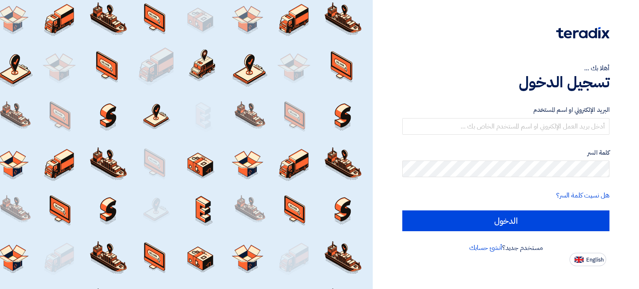 The height and width of the screenshot is (289, 639). I want to click on label: البريد الإلكتروني او اسم المستخدم, so click(506, 110).